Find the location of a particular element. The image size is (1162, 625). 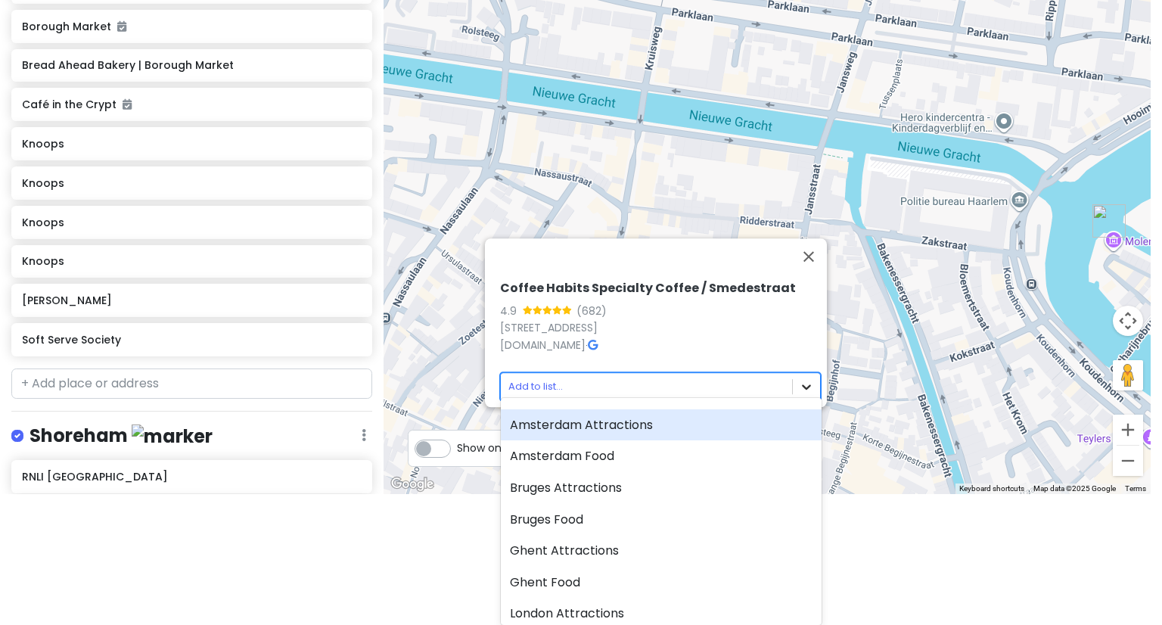

div: Ghent Attractions is located at coordinates (661, 551).